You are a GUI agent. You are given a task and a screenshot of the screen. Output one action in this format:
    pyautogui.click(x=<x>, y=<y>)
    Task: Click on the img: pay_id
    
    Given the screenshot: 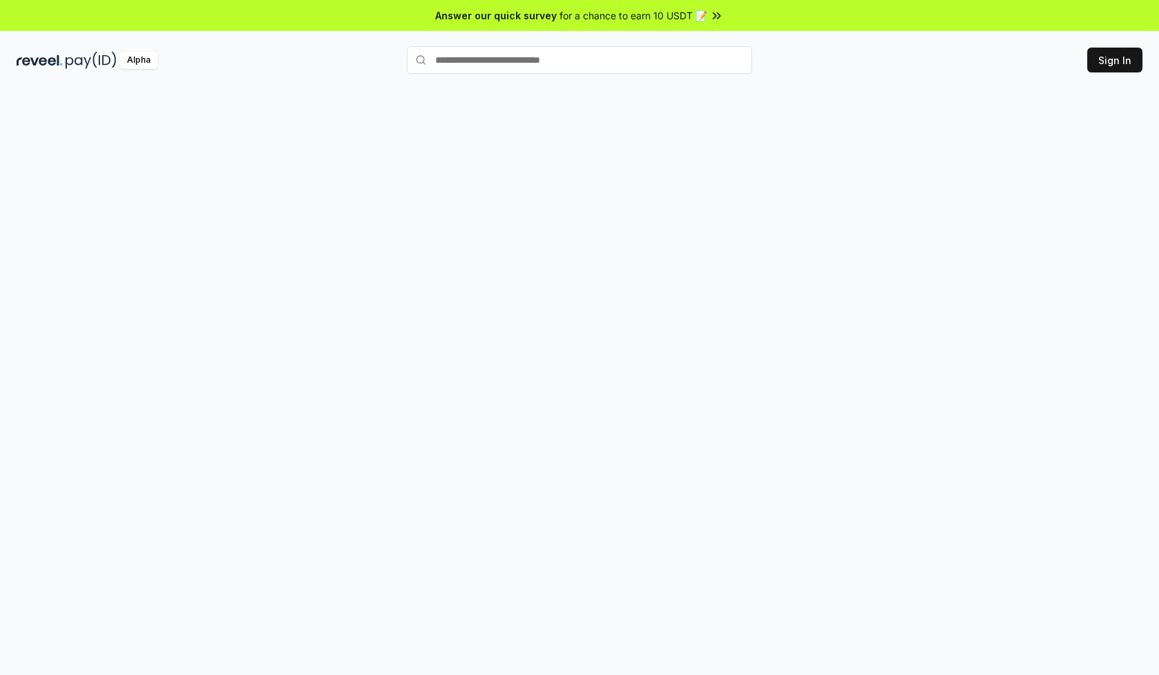 What is the action you would take?
    pyautogui.click(x=91, y=60)
    